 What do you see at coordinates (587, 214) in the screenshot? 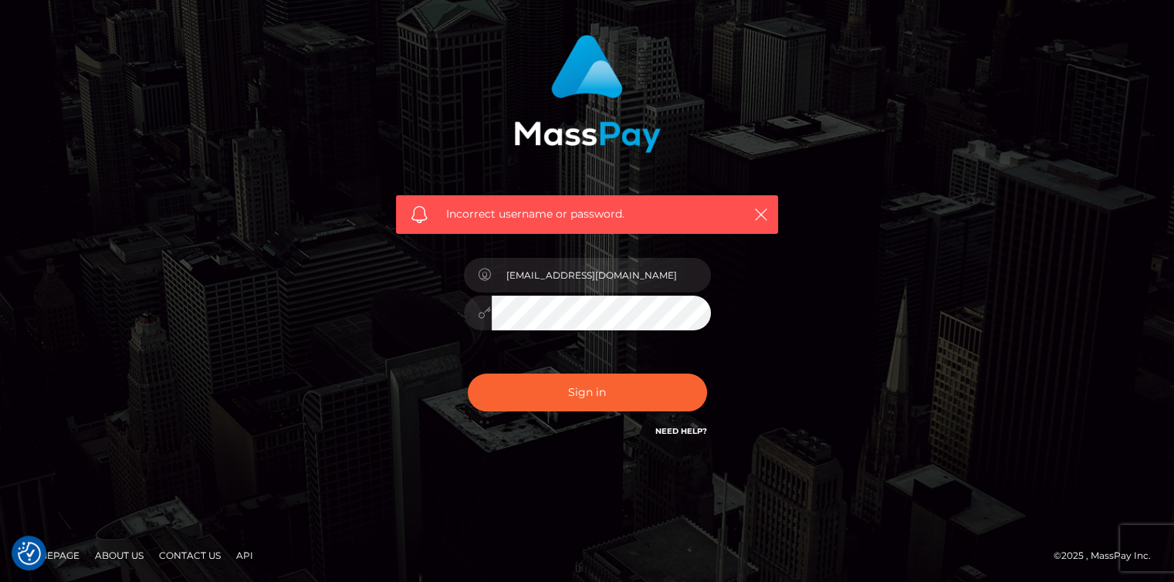
I see `span: Incorrect username or password.` at bounding box center [587, 214].